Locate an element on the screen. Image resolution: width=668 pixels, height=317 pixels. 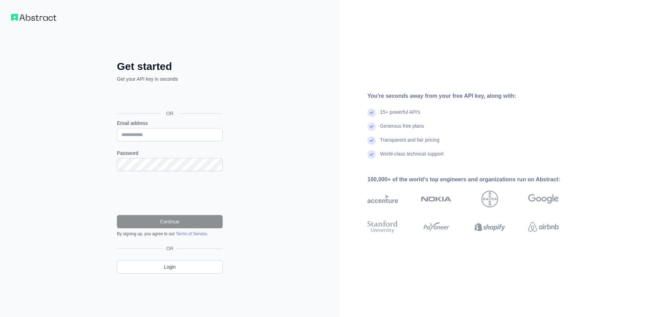
div: 15+ powerful API's is located at coordinates (400, 116).